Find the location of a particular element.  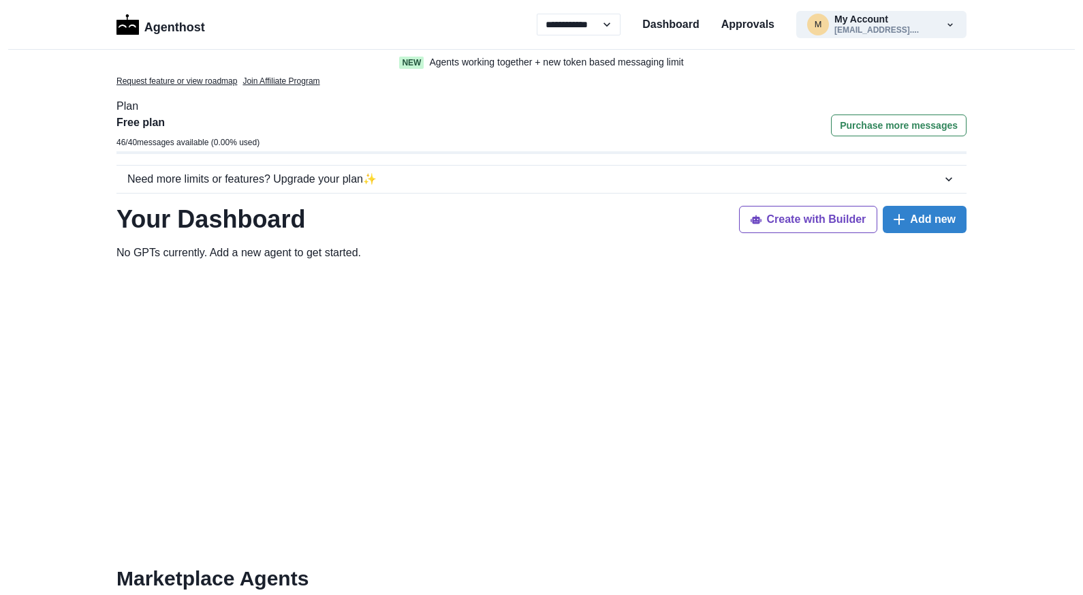

p: Approvals is located at coordinates (748, 25).